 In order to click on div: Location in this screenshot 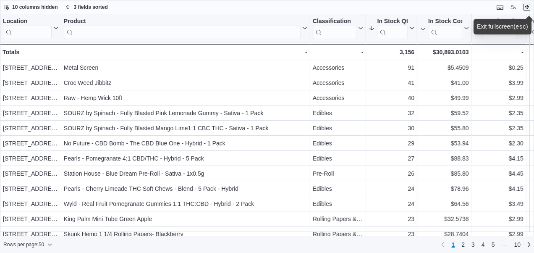, I will do `click(27, 28)`.